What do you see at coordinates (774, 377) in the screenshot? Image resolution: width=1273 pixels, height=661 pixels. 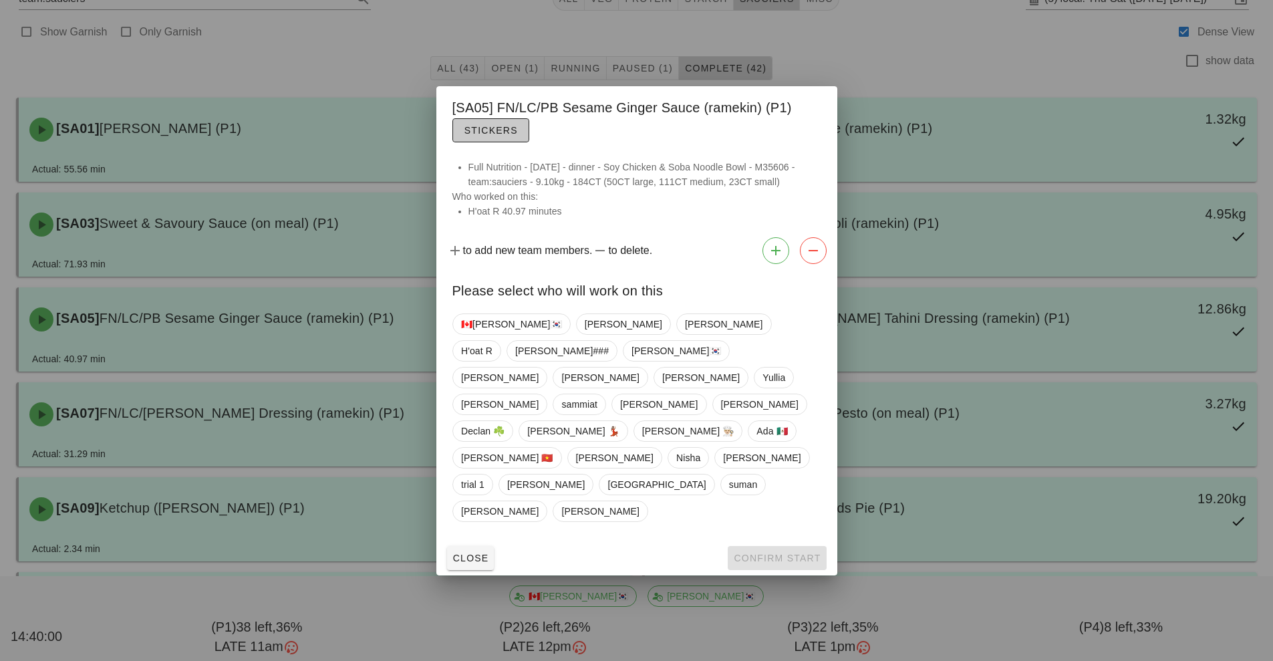 I see `span: Yullia` at bounding box center [774, 377].